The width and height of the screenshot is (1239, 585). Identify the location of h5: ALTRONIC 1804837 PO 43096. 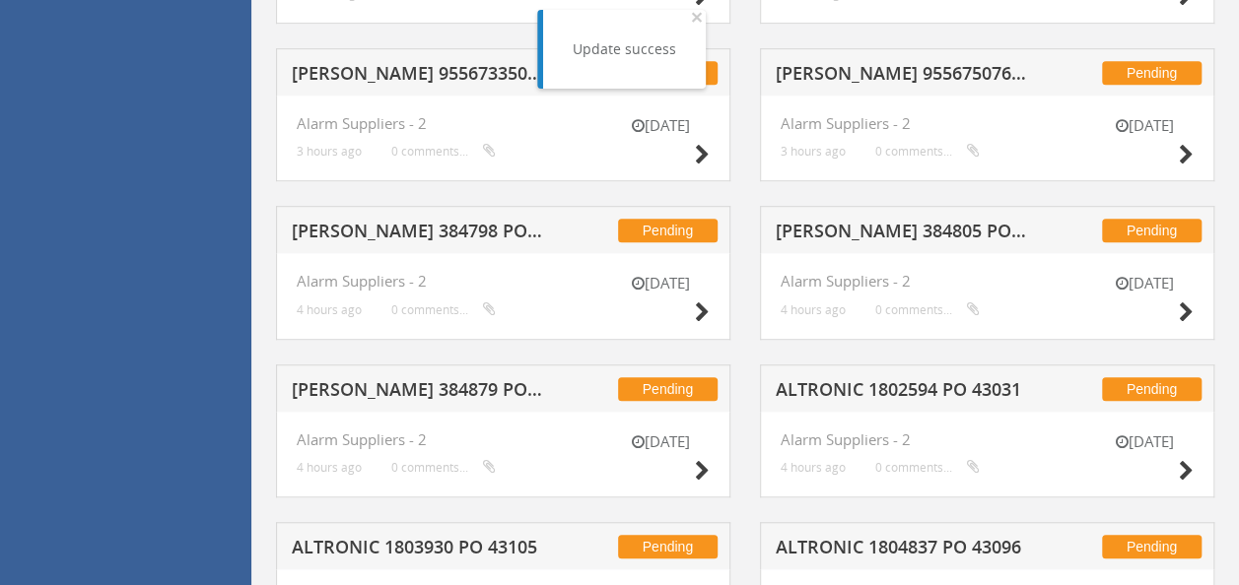
(902, 550).